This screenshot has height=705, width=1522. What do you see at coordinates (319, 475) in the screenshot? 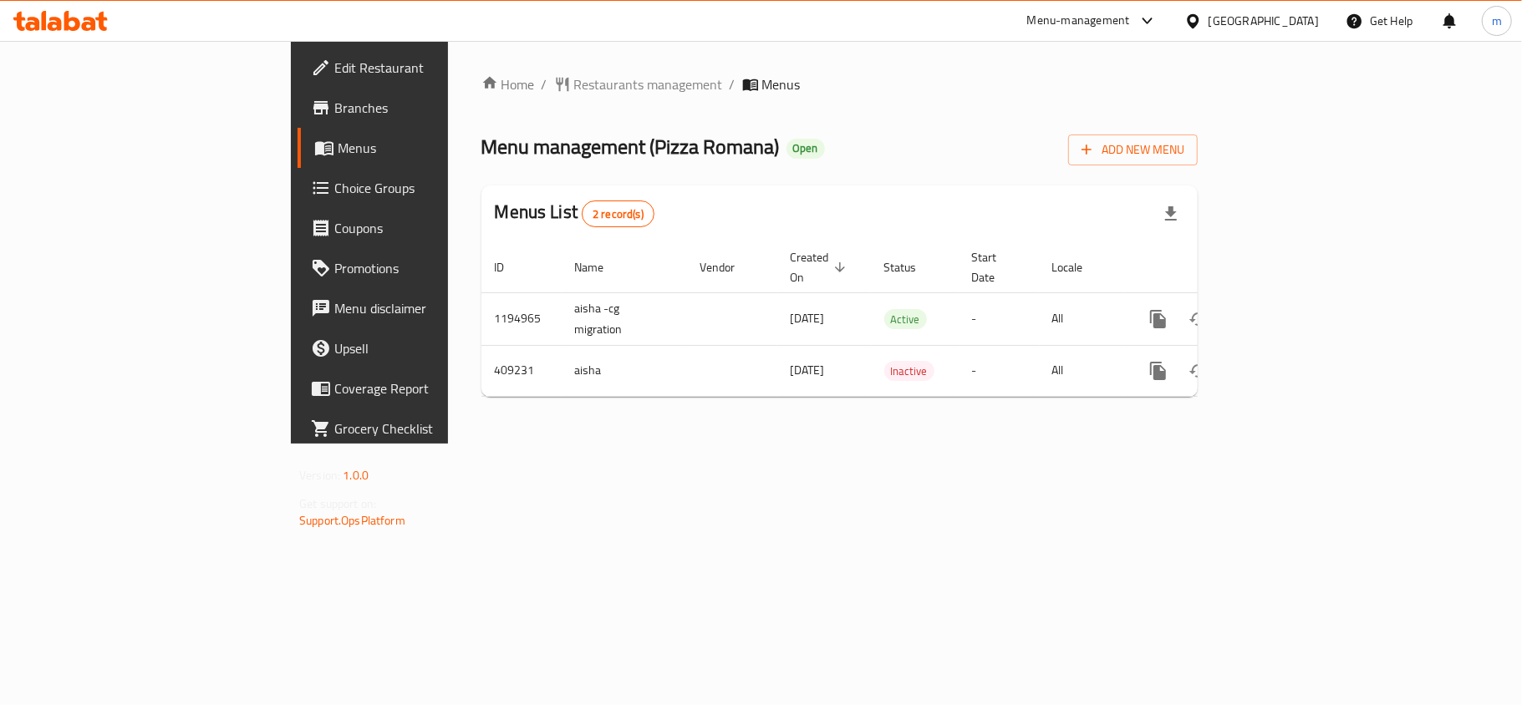
I see `span: Version:` at bounding box center [319, 475].